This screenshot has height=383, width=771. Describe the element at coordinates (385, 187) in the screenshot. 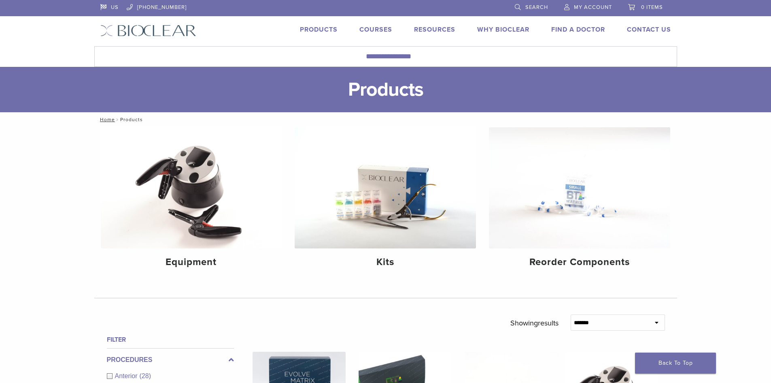

I see `img: Kits` at that location.